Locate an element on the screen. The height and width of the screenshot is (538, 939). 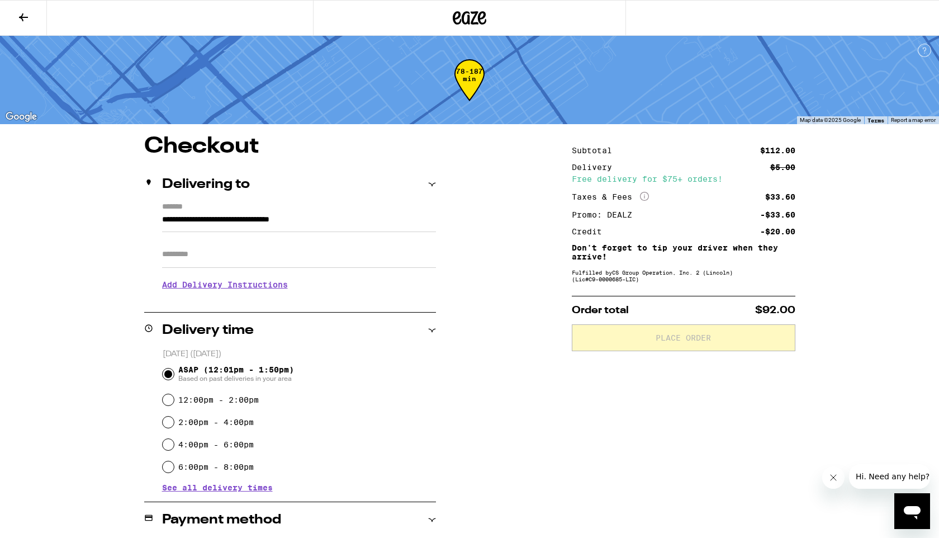
span: Hi. Need any help? is located at coordinates (44, 12).